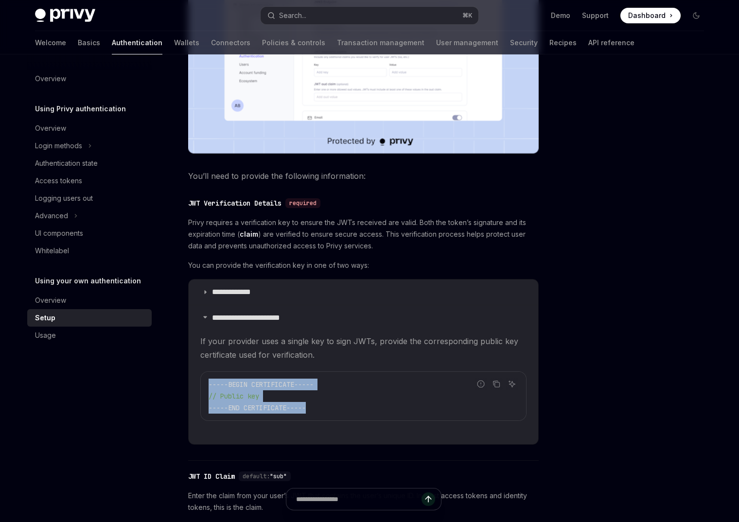  What do you see at coordinates (89, 335) in the screenshot?
I see `a: Usage` at bounding box center [89, 335].